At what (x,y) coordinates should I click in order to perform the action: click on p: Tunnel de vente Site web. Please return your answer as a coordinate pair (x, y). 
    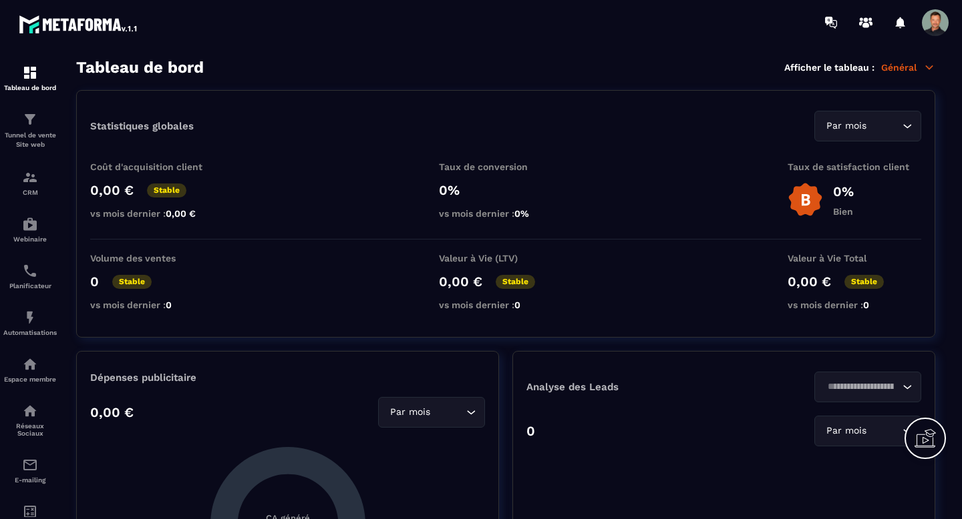
    Looking at the image, I should click on (30, 140).